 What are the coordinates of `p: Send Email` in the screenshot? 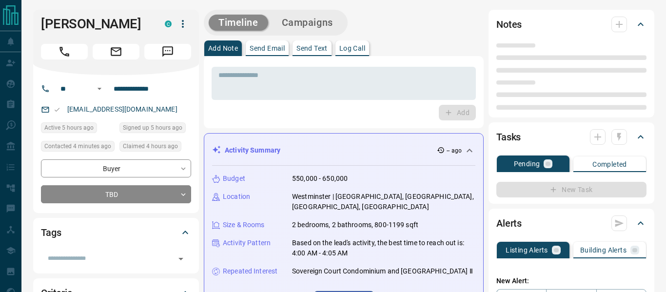 It's located at (267, 48).